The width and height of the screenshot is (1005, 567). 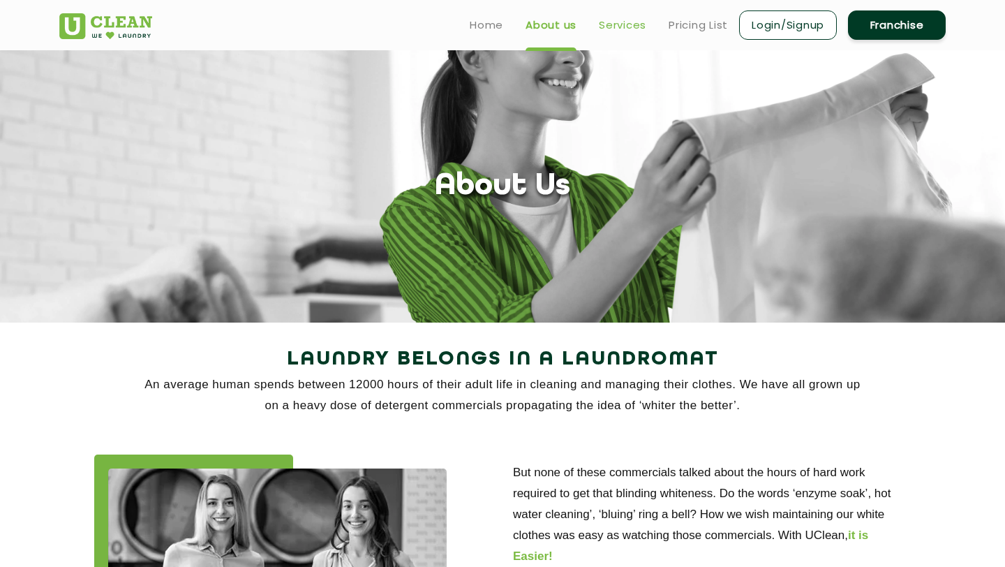 What do you see at coordinates (503, 395) in the screenshot?
I see `p: An average human spends between 12000 hours of their adult life in cleaning and managing their cl...` at bounding box center [503, 395].